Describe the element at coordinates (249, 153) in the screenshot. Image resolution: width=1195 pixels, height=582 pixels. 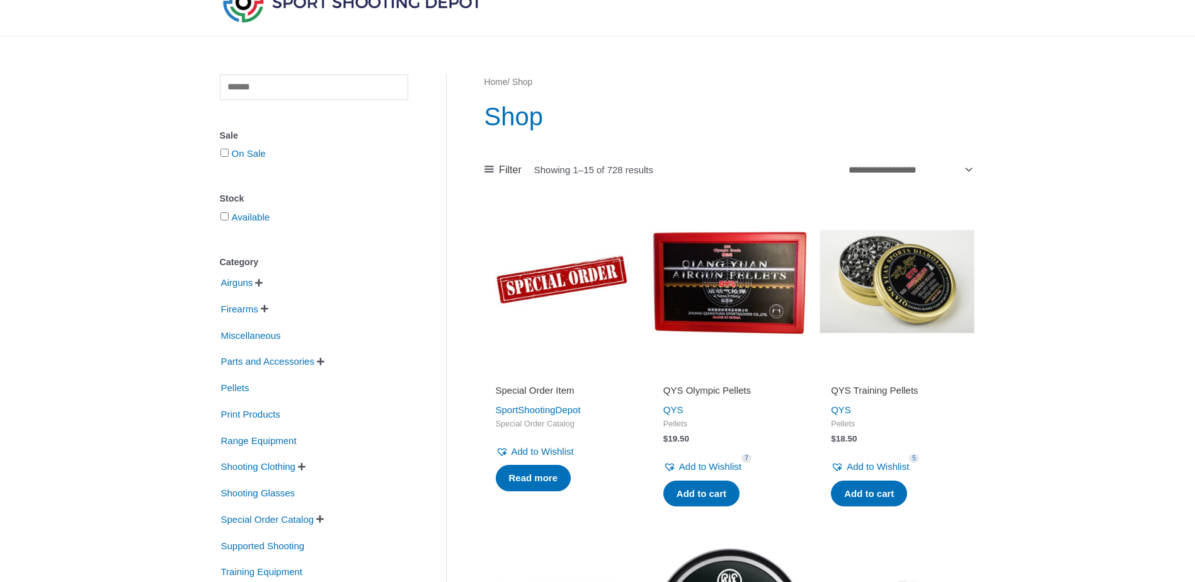
I see `a: On Sale` at that location.